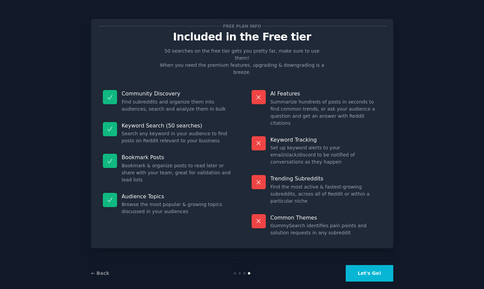  What do you see at coordinates (177, 93) in the screenshot?
I see `p: Community Discovery` at bounding box center [177, 93].